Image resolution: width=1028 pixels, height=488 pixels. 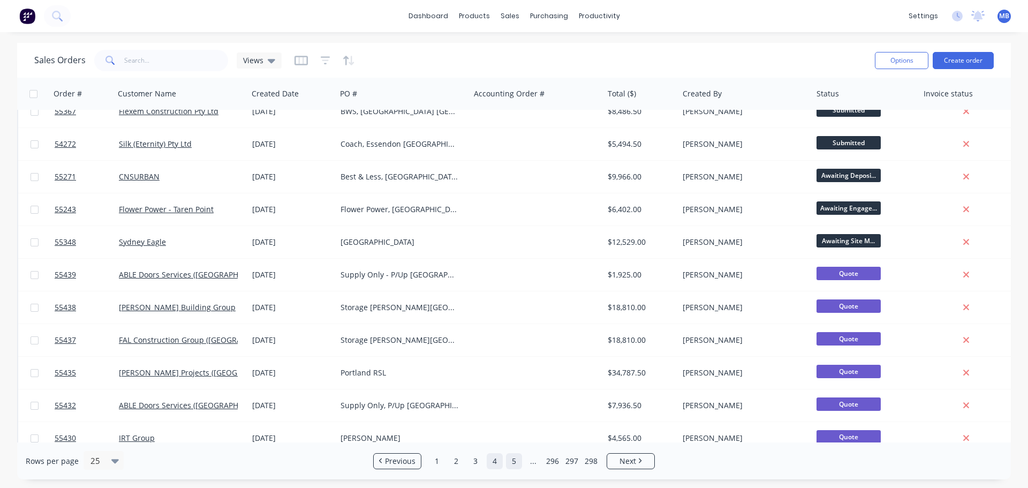 I want to click on a: Page 5, so click(x=514, y=461).